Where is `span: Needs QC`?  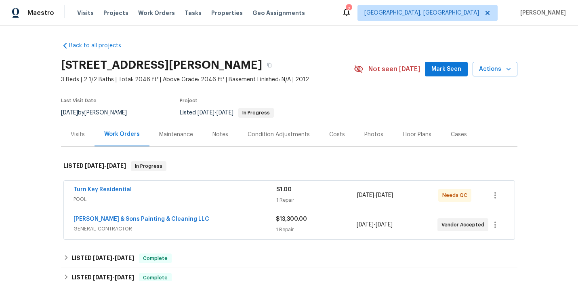 span: Needs QC is located at coordinates (457, 195).